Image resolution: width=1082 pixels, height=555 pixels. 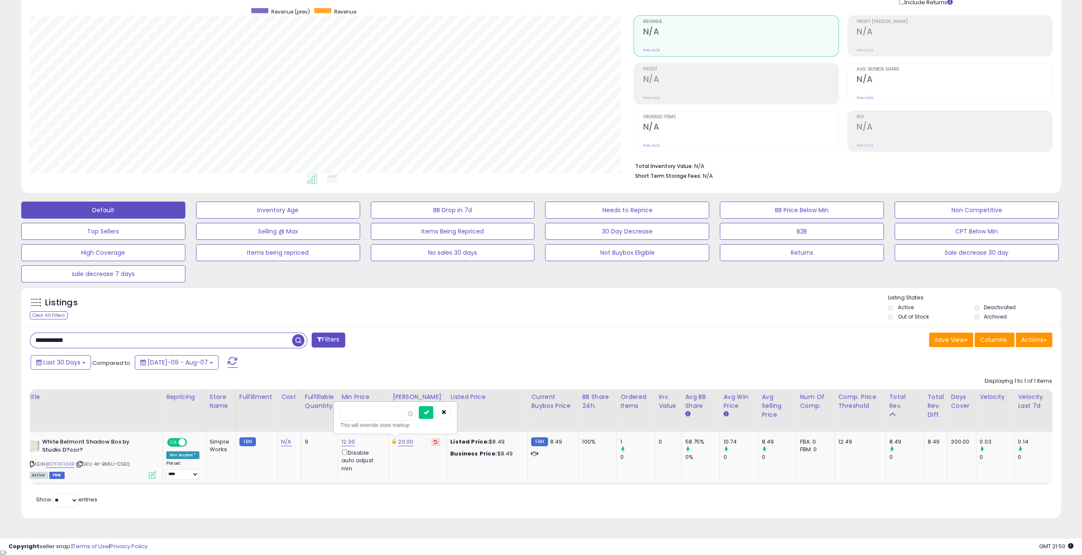 What do you see at coordinates (954, 69) in the screenshot?
I see `span: Avg. Buybox Share` at bounding box center [954, 69].